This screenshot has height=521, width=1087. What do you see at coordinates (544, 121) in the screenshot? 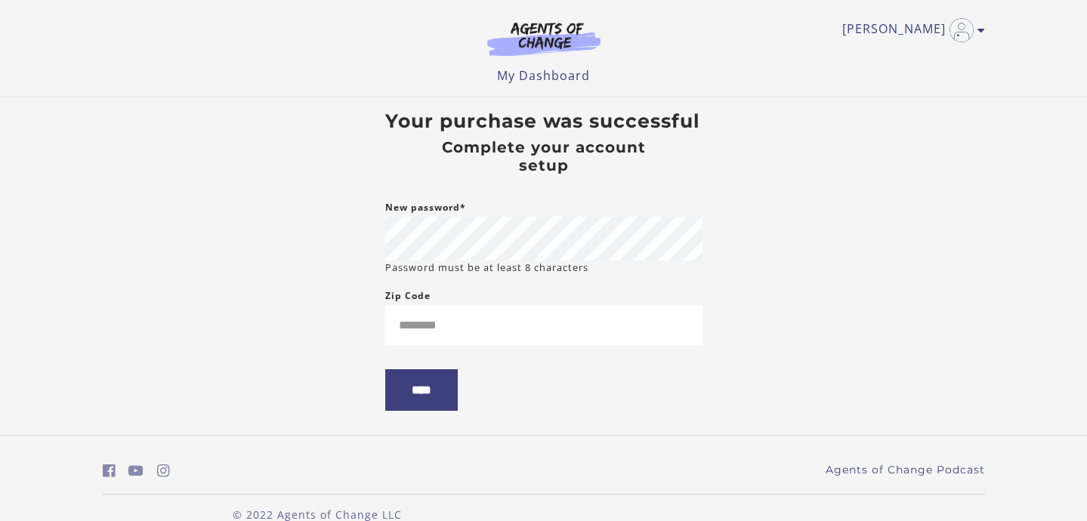
I see `h3: Your purchase was successful` at bounding box center [544, 121].